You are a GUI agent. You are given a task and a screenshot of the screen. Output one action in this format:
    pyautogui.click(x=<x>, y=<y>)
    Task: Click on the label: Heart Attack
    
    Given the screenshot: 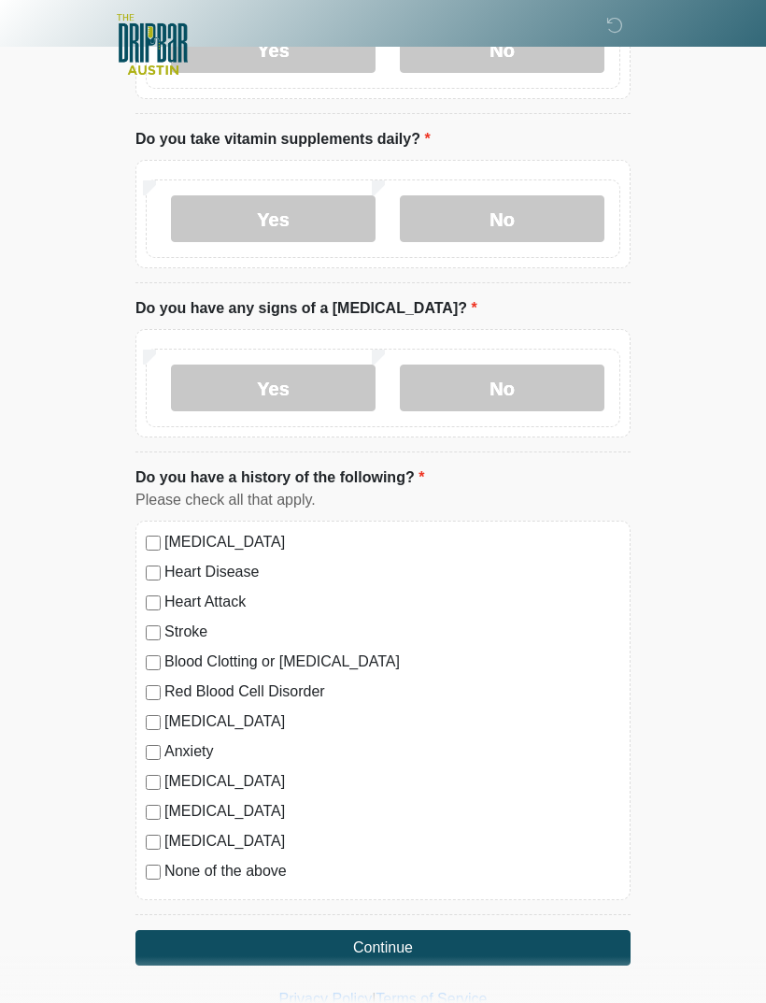 What is the action you would take?
    pyautogui.click(x=393, y=602)
    